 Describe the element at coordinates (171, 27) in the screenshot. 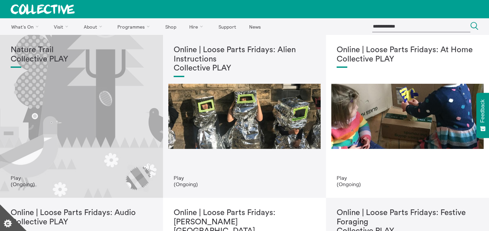

I see `a: Shop` at that location.